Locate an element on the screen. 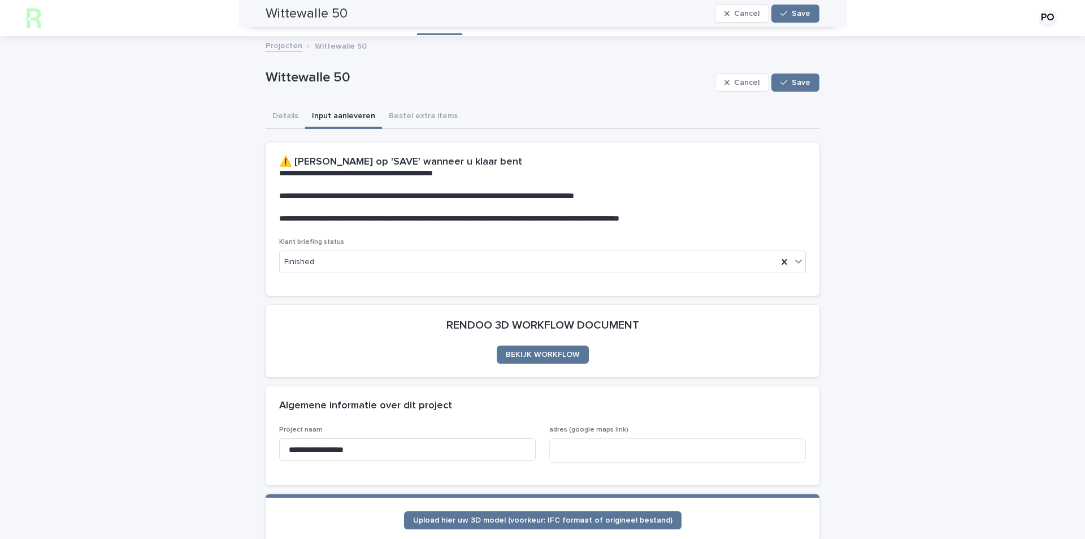 Image resolution: width=1085 pixels, height=539 pixels. button: Cancel is located at coordinates (742, 83).